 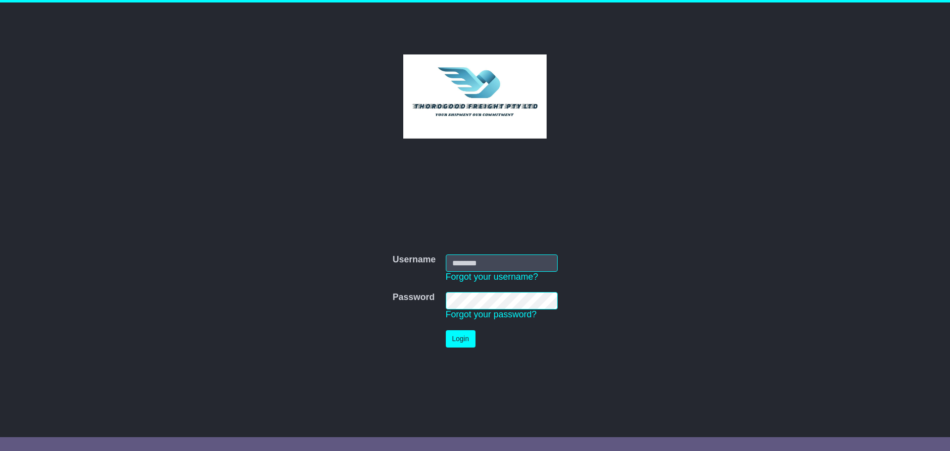 I want to click on button: Login, so click(x=461, y=339).